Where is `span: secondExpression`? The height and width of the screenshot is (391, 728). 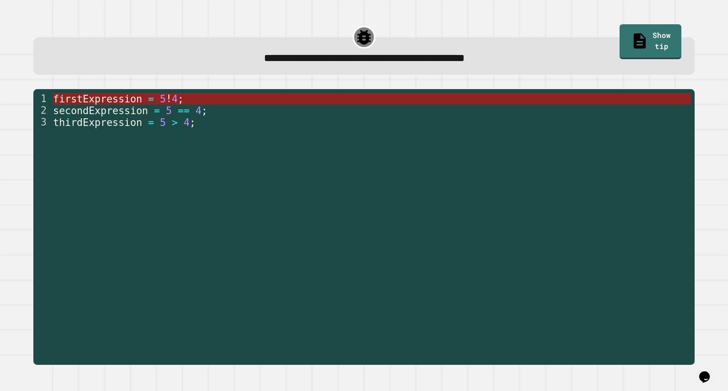
span: secondExpression is located at coordinates (100, 111).